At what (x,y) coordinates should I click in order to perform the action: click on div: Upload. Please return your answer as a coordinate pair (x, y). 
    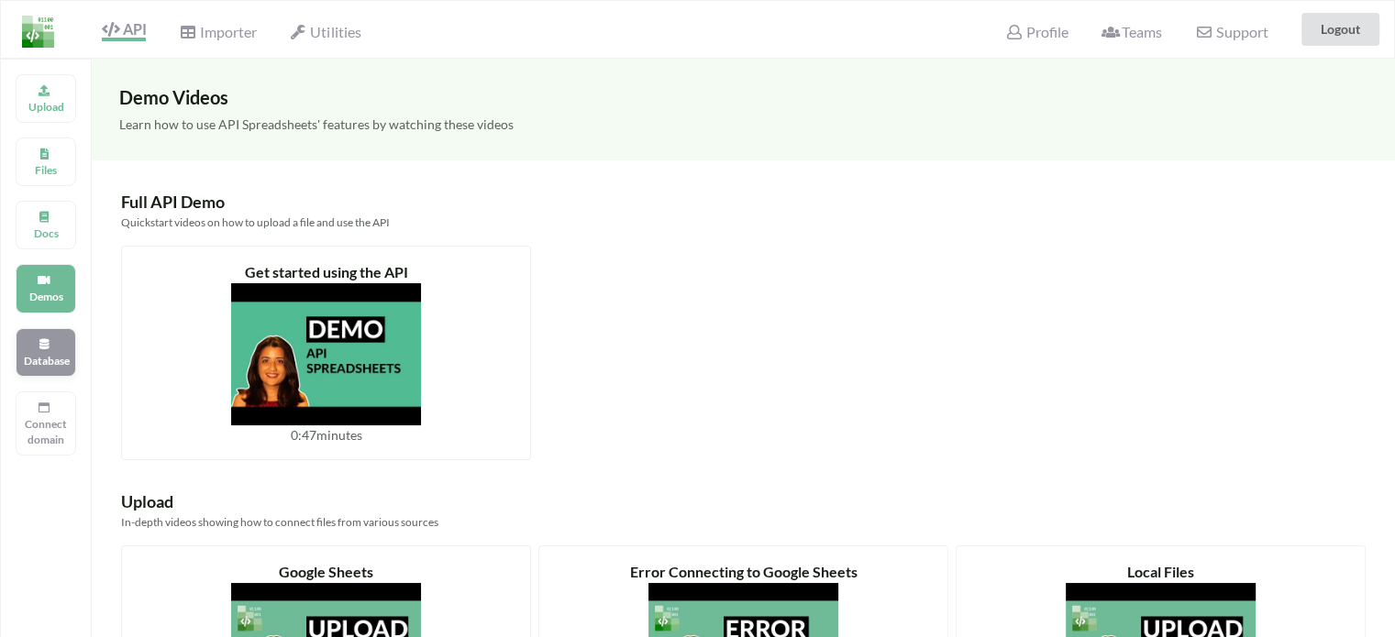
    Looking at the image, I should click on (743, 502).